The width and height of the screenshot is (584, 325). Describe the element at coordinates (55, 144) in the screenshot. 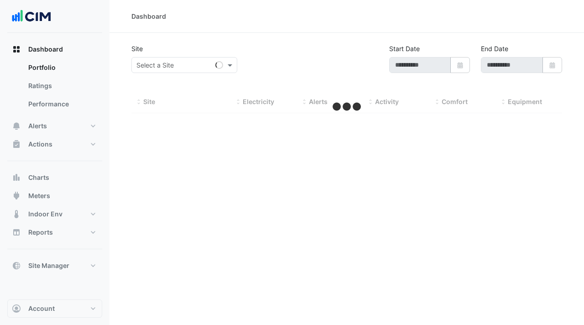

I see `button: Actions` at that location.